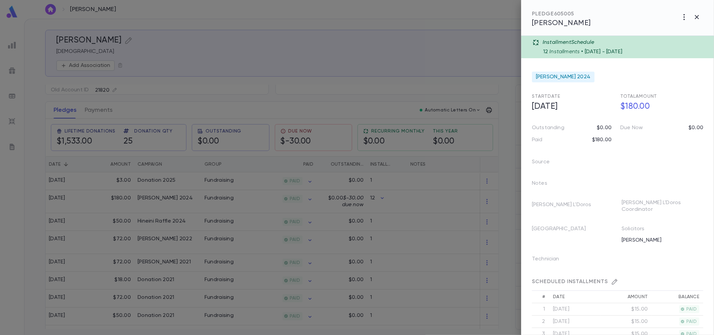  Describe the element at coordinates (639, 96) in the screenshot. I see `span: Total Amount` at that location.